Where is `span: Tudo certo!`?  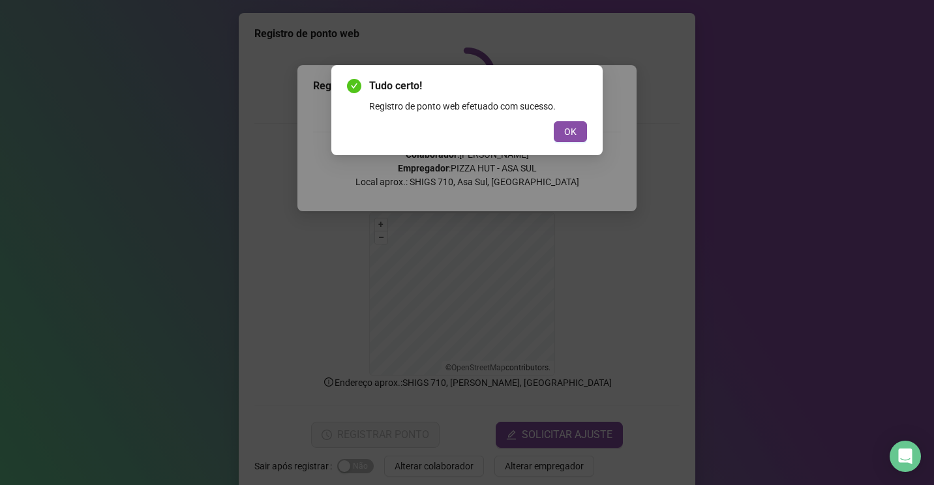
span: Tudo certo! is located at coordinates (478, 86).